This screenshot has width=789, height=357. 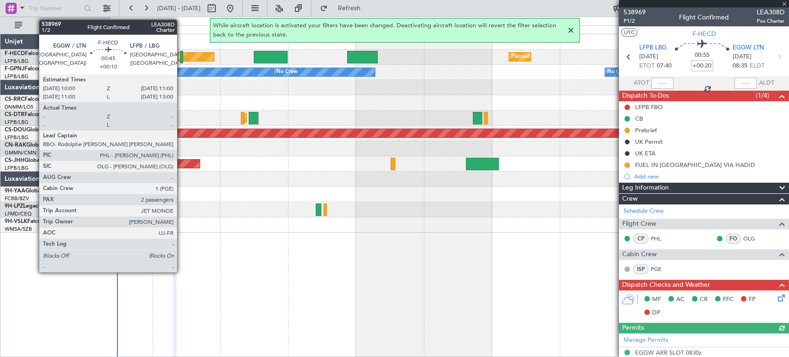 I want to click on a: OLG, so click(x=754, y=239).